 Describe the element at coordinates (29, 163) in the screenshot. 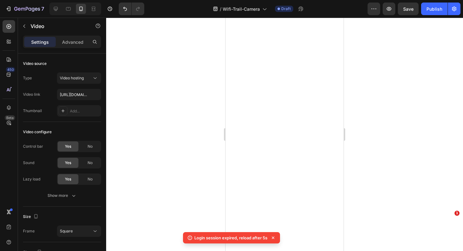

I see `div: Sound` at that location.